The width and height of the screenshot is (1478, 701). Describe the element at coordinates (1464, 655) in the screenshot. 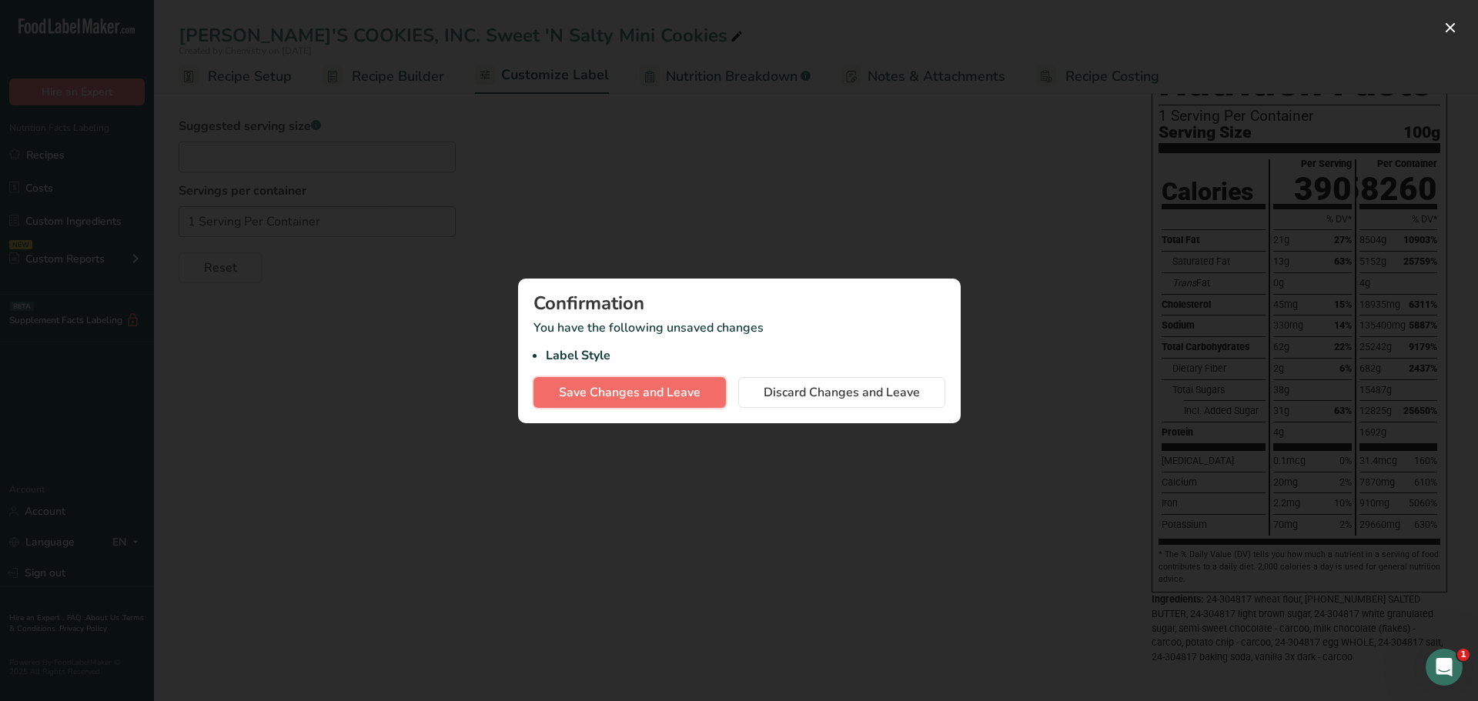

I see `span: 1` at that location.